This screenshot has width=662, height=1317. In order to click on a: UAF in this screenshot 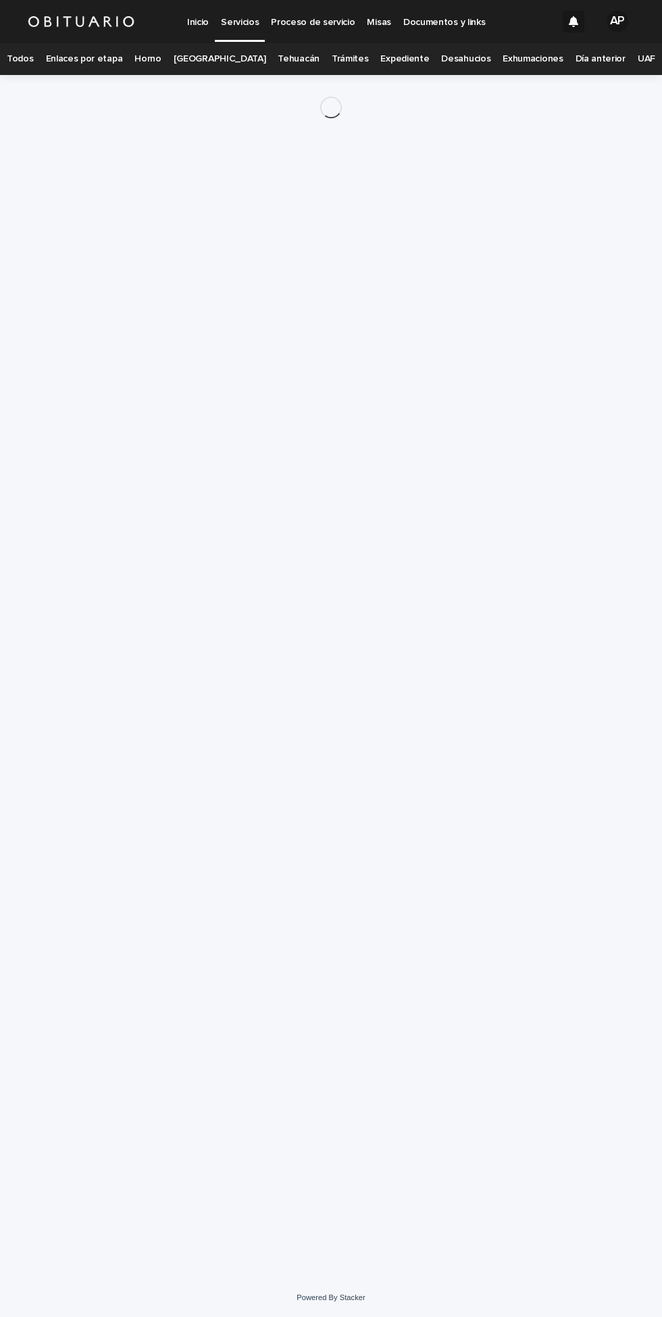, I will do `click(647, 59)`.